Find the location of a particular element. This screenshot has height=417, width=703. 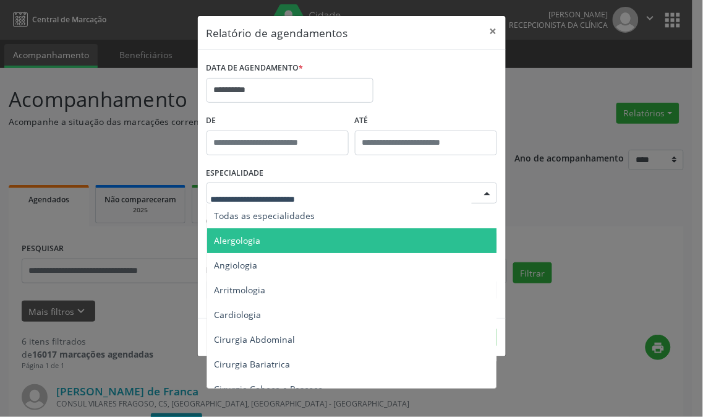

h5: Relatório de agendamentos is located at coordinates (277, 33).